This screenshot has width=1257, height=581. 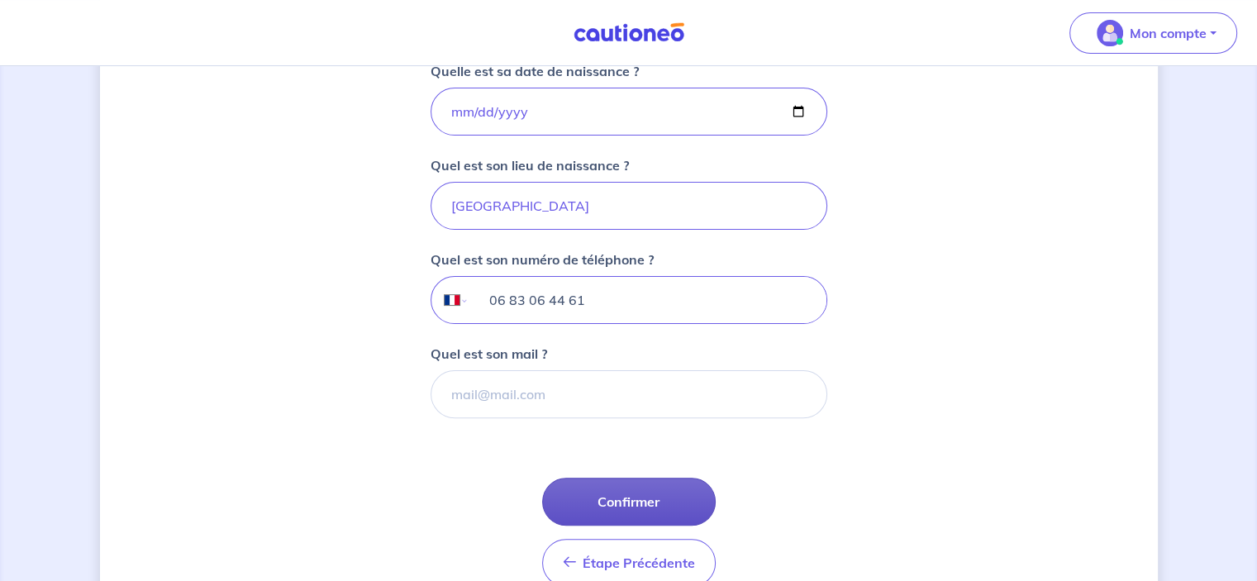 What do you see at coordinates (629, 502) in the screenshot?
I see `button: Confirmer` at bounding box center [629, 502].